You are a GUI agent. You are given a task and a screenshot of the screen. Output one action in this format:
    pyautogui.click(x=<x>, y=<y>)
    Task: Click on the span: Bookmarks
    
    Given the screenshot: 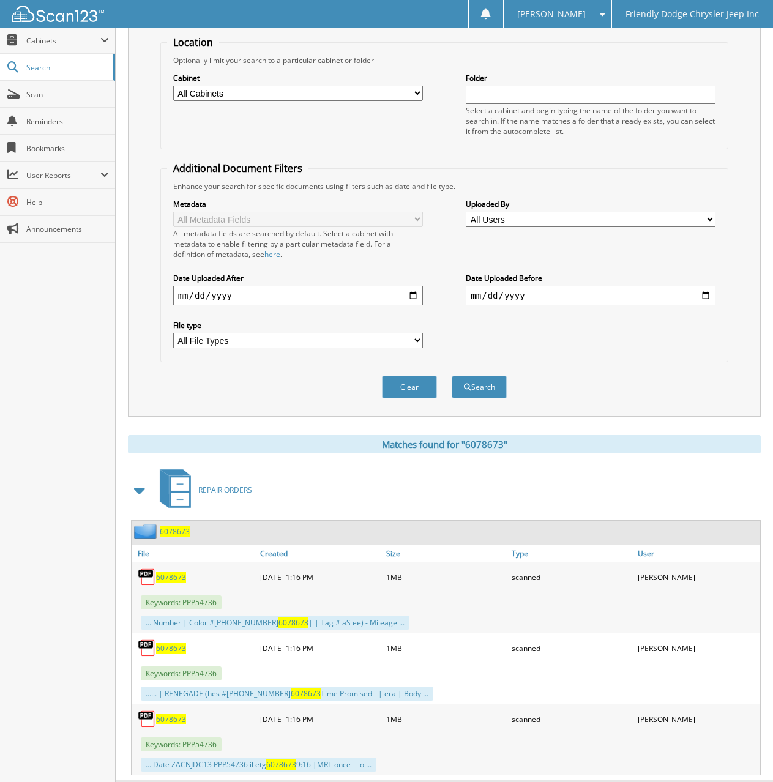 What is the action you would take?
    pyautogui.click(x=67, y=148)
    